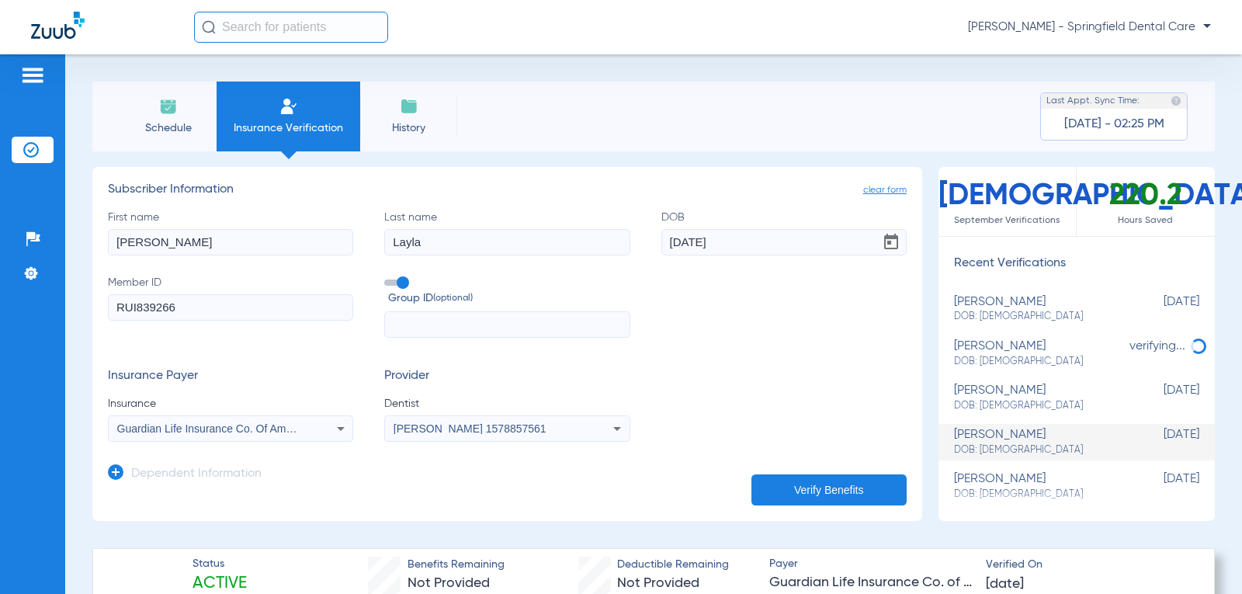 Image resolution: width=1242 pixels, height=594 pixels. Describe the element at coordinates (231, 232) in the screenshot. I see `label: First name` at that location.